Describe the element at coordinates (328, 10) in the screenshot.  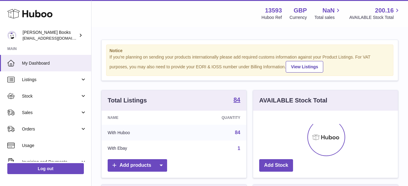
I see `span: NaN` at that location.